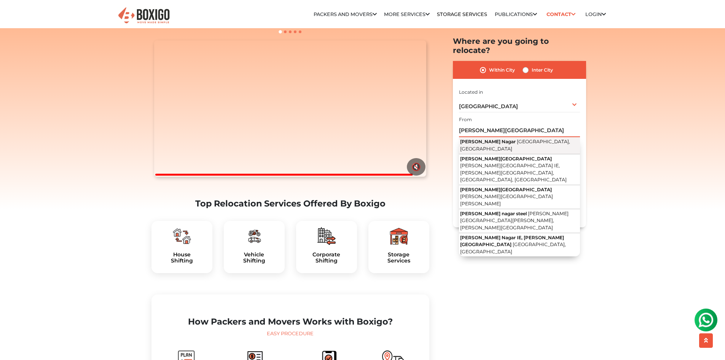 Image resolution: width=725 pixels, height=360 pixels. What do you see at coordinates (399, 258) in the screenshot?
I see `a: StorageServices` at bounding box center [399, 258].